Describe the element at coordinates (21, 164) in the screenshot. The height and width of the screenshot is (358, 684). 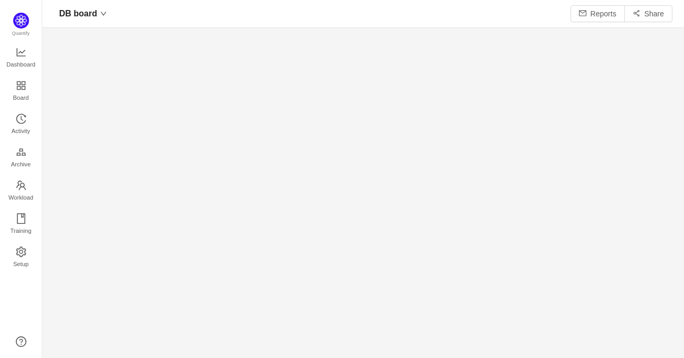
I see `span: Archive` at that location.